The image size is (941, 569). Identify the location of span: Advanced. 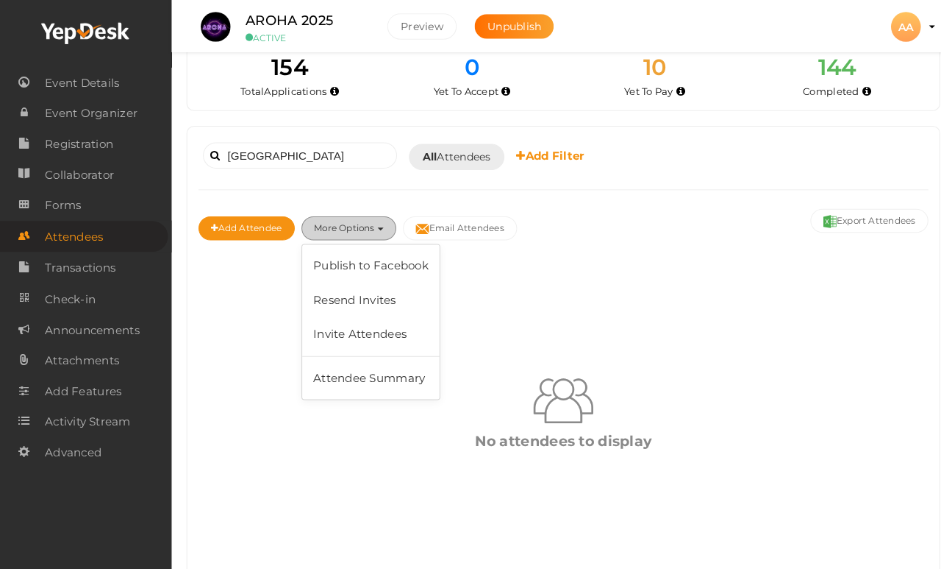
(72, 446).